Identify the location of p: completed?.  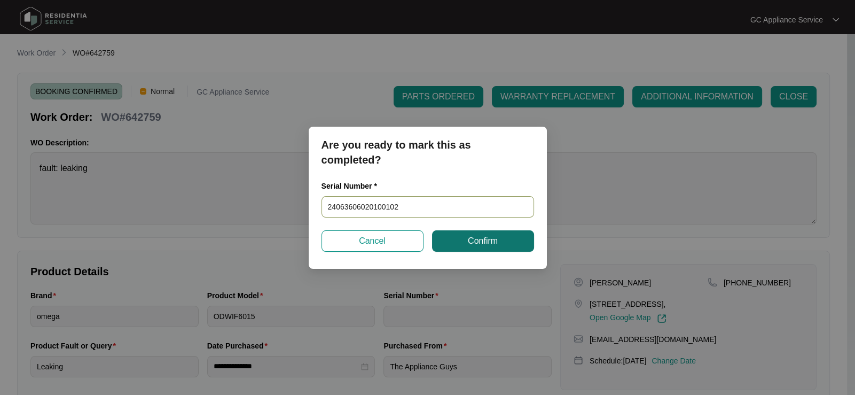
(428, 160).